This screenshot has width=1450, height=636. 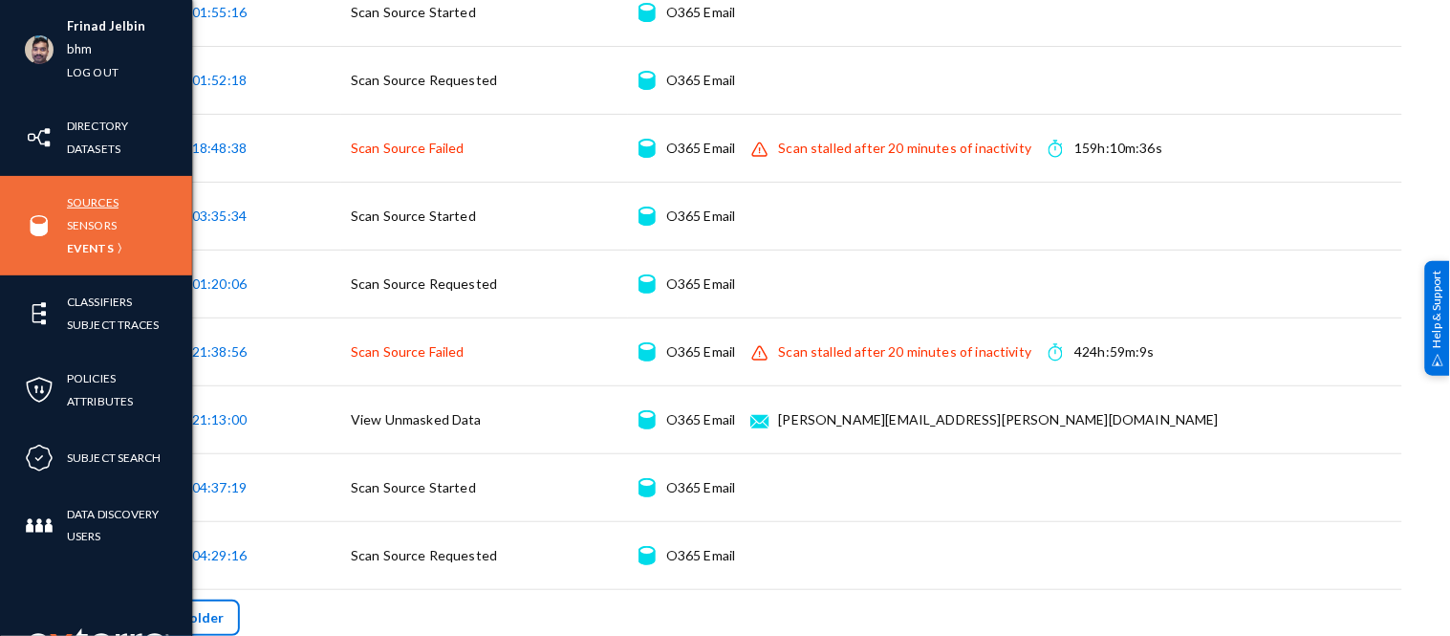 I want to click on span: 21:38:56, so click(x=219, y=351).